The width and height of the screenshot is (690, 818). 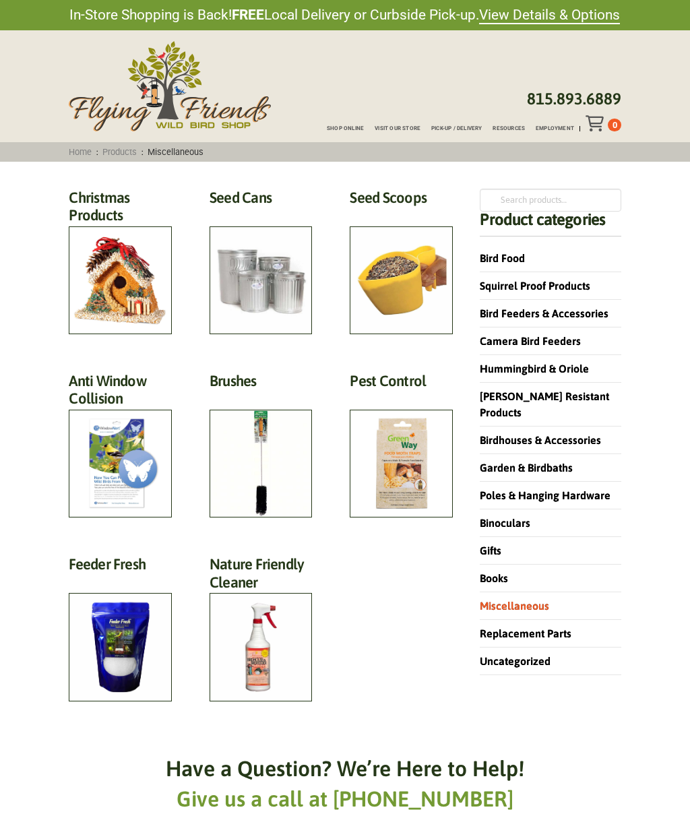 What do you see at coordinates (535, 286) in the screenshot?
I see `a: Squirrel Proof Products` at bounding box center [535, 286].